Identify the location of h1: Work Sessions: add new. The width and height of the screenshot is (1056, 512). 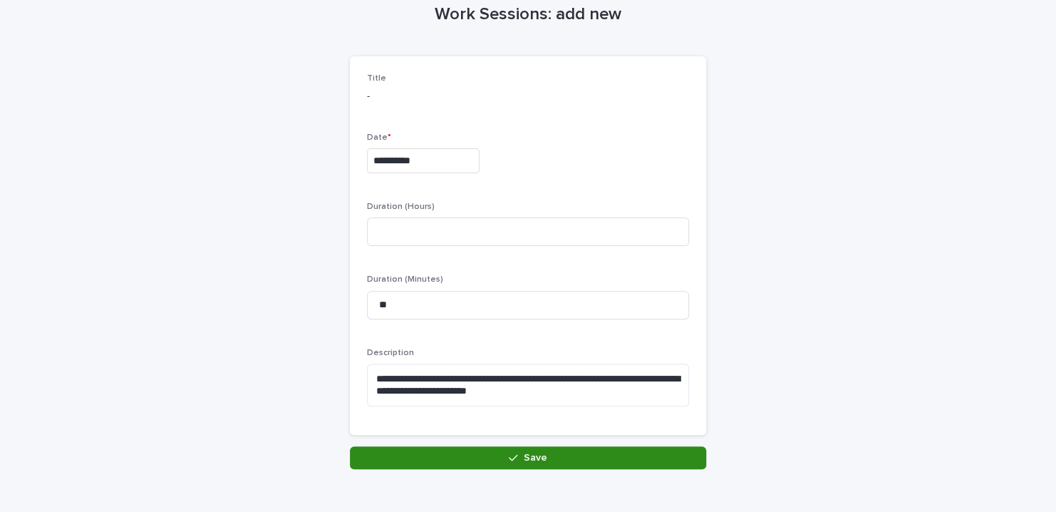
(528, 14).